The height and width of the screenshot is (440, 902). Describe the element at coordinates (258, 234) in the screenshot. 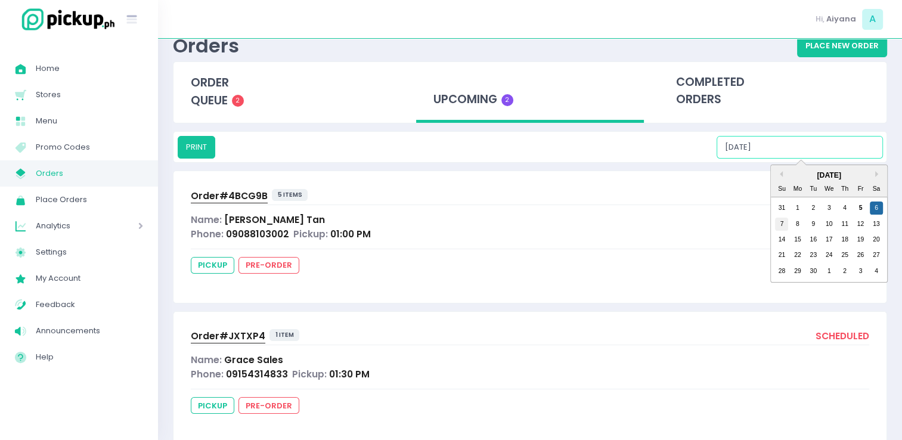

I see `span: 09088103002` at that location.